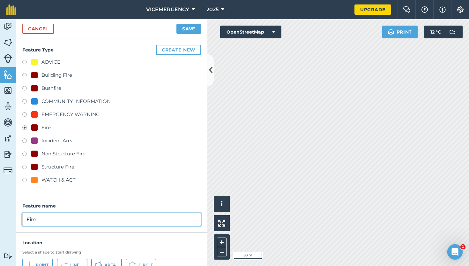 Image resolution: width=469 pixels, height=266 pixels. Describe the element at coordinates (443, 32) in the screenshot. I see `button: 12 °C` at that location.